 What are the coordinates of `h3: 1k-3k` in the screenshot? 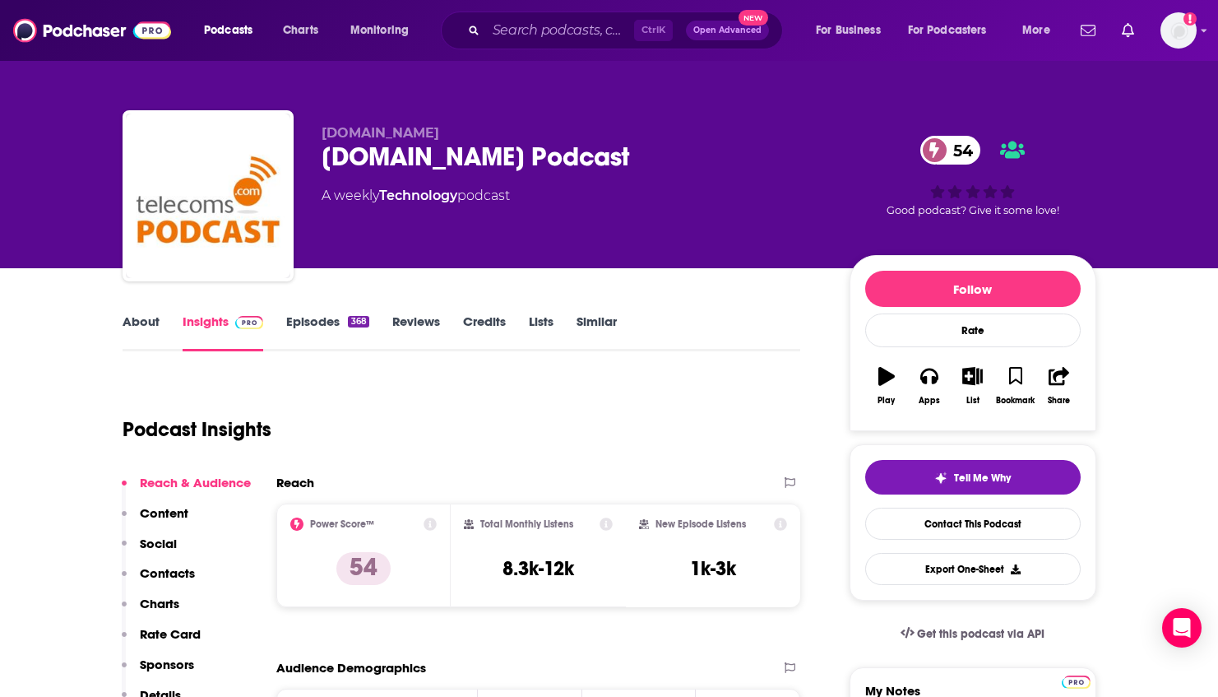 It's located at (713, 568).